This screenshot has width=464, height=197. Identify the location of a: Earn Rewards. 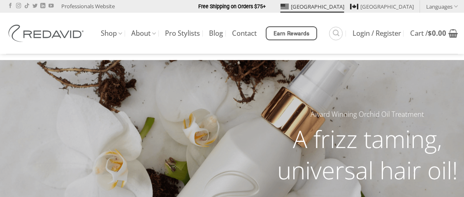
(291, 33).